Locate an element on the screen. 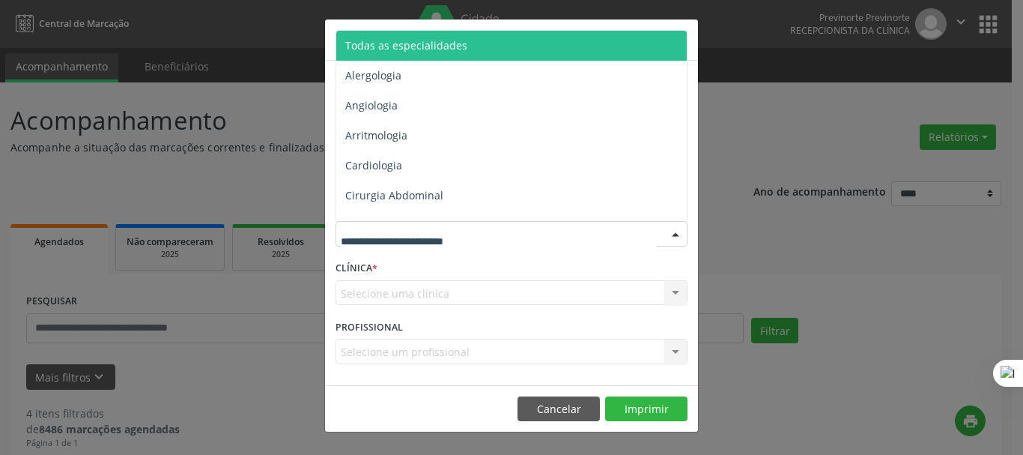 This screenshot has width=1023, height=455. button: Cancelar is located at coordinates (559, 409).